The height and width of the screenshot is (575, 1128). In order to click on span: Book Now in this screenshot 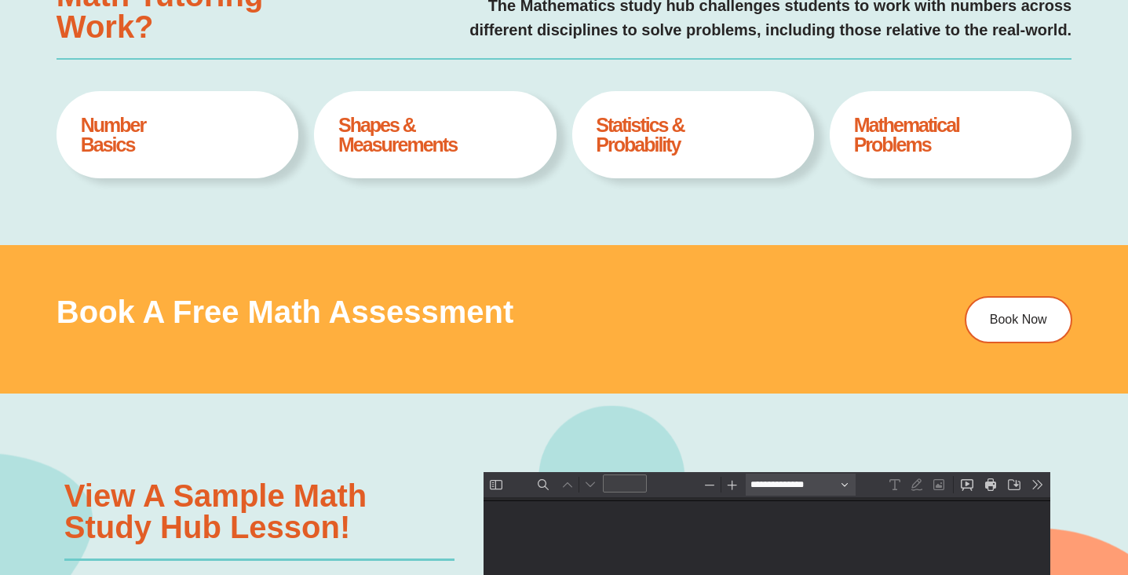, I will do `click(1017, 319)`.